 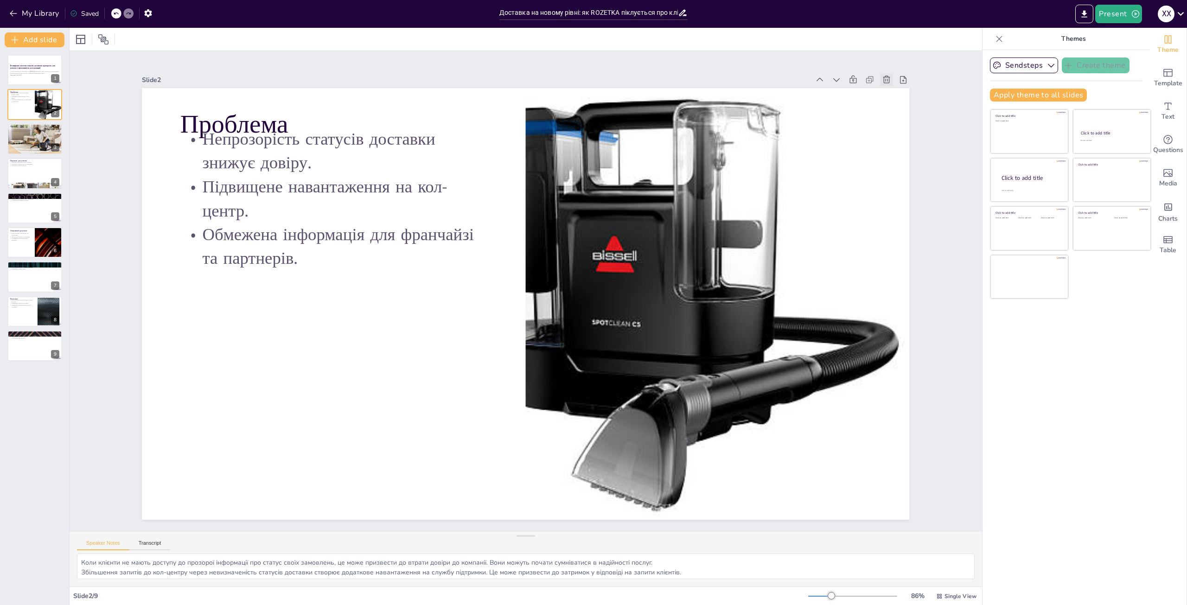 What do you see at coordinates (1168, 245) in the screenshot?
I see `div: Add a table` at bounding box center [1168, 245].